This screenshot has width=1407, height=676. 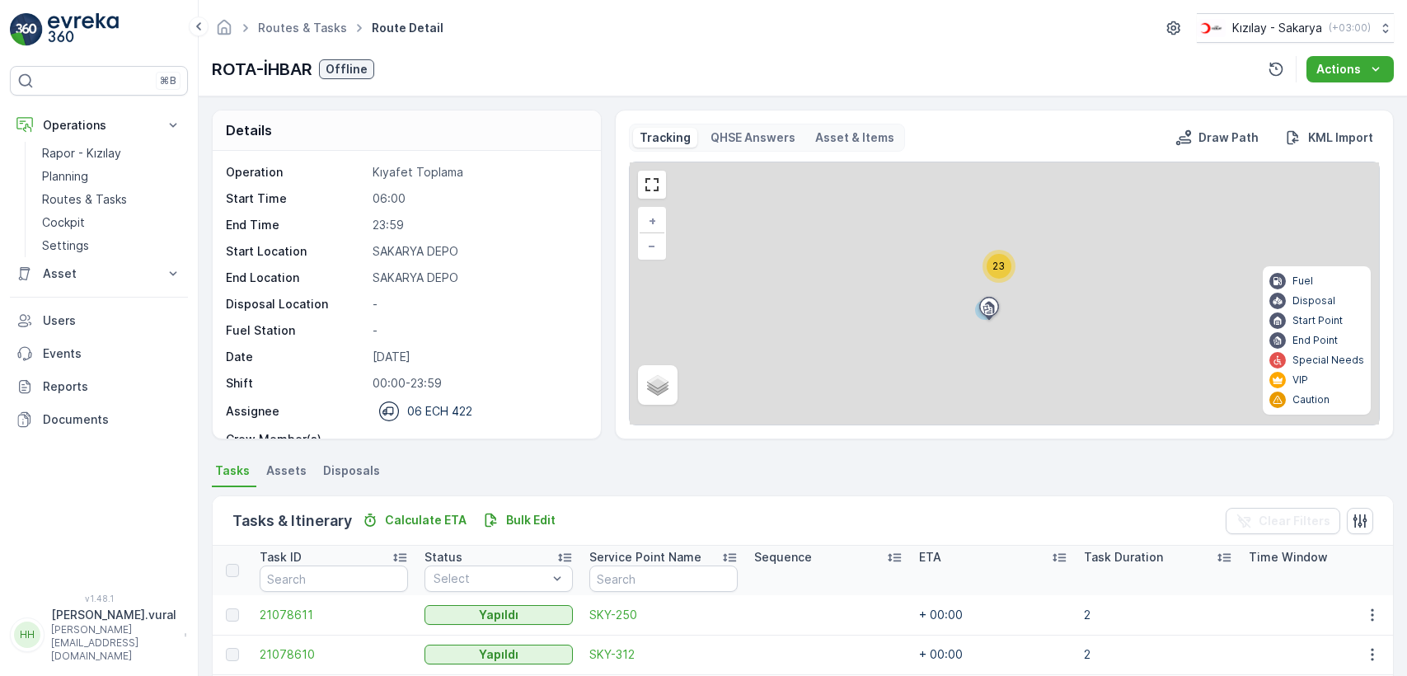 What do you see at coordinates (63, 223) in the screenshot?
I see `p: Cockpit` at bounding box center [63, 223].